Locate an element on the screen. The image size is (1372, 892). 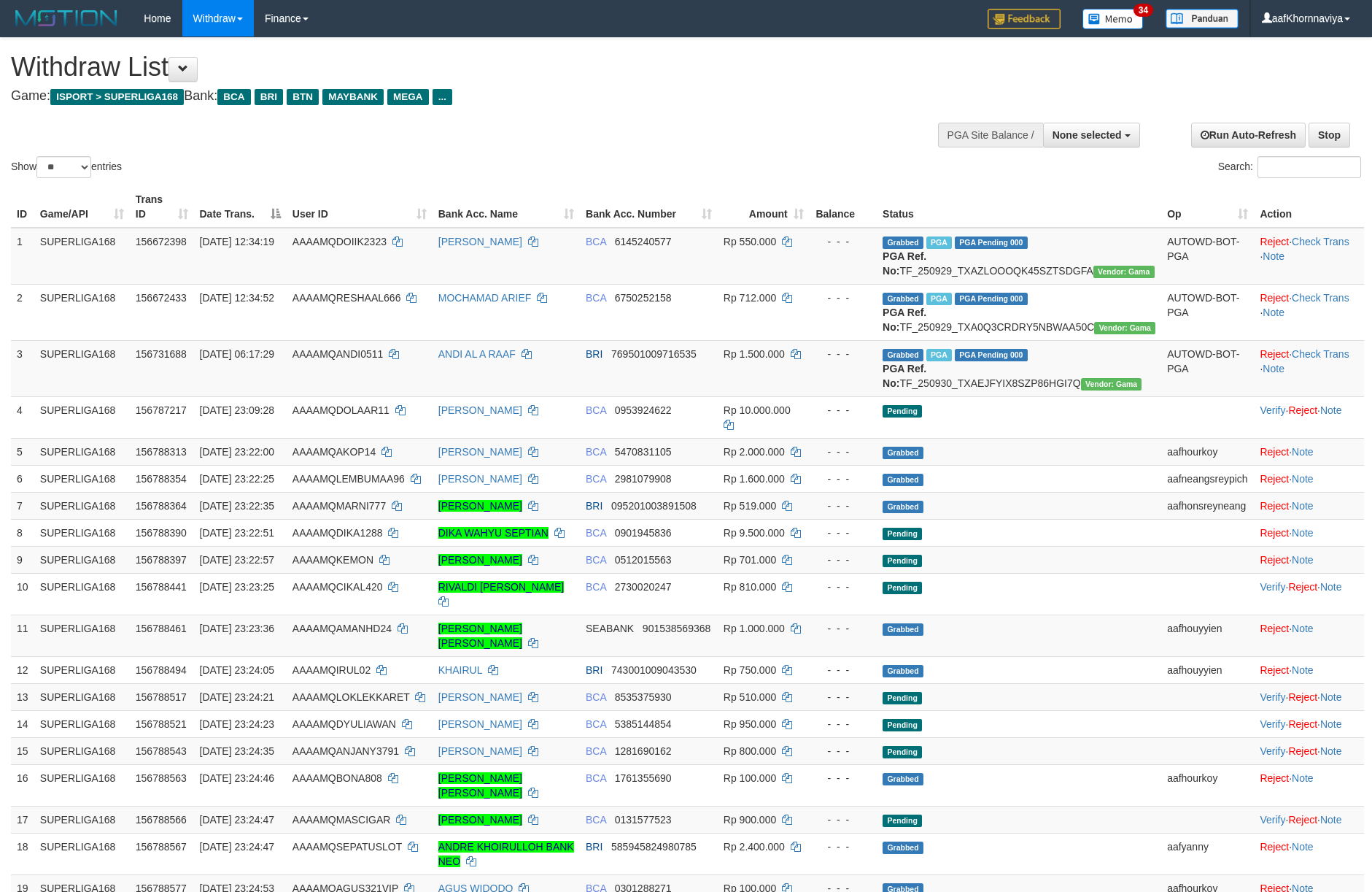
th: Op: activate to sort column ascending is located at coordinates (1207, 207).